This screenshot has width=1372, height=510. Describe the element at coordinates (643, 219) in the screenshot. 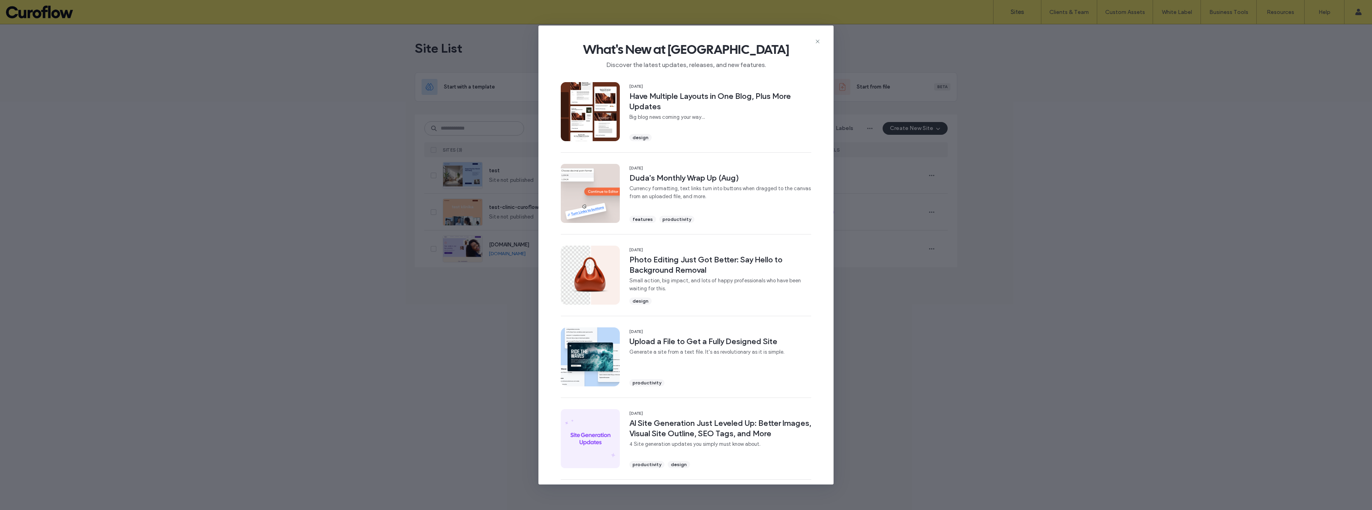

I see `span: features` at that location.